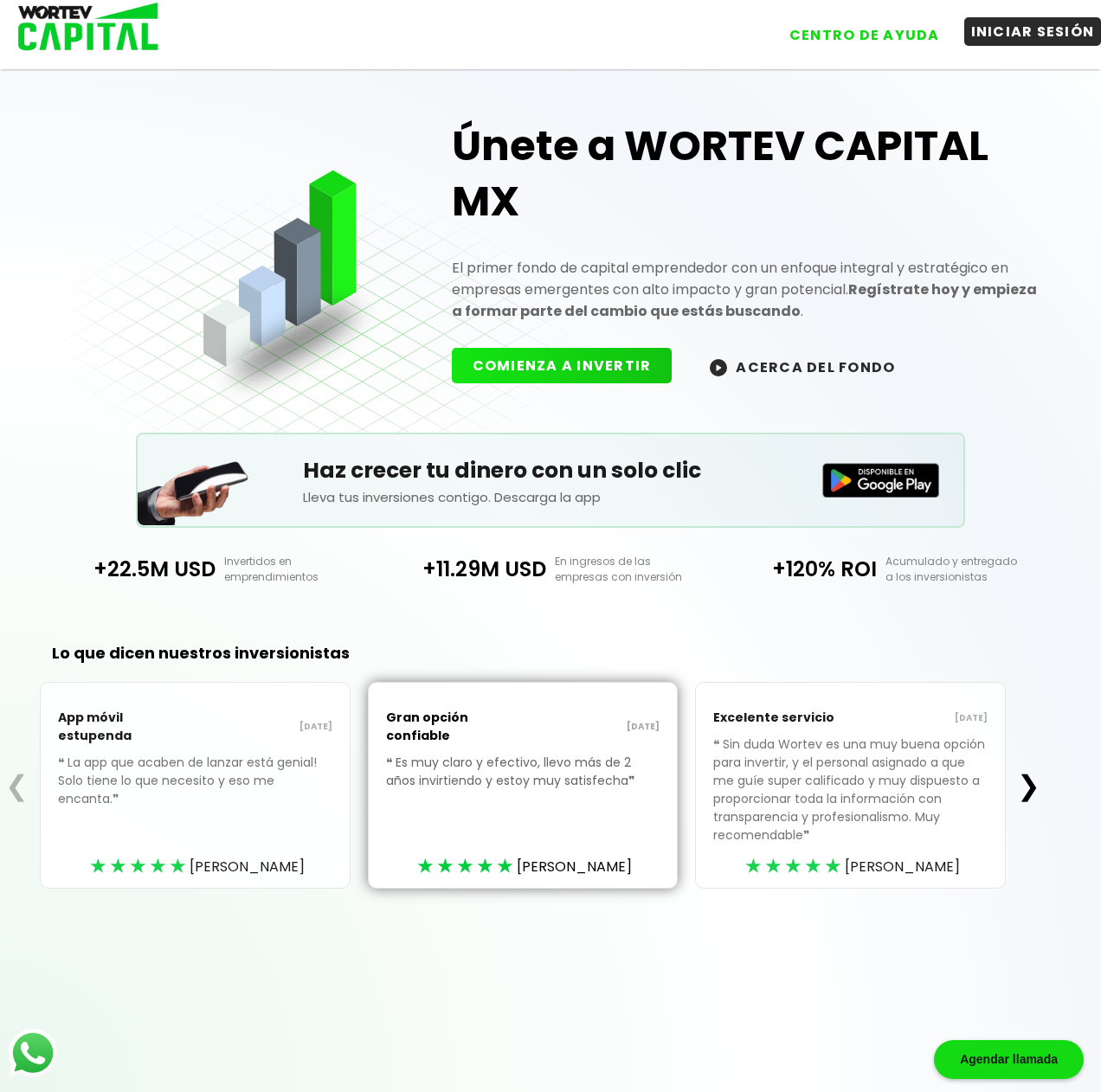 The height and width of the screenshot is (1092, 1101). I want to click on a: CENTRO DE AYUDA, so click(855, 28).